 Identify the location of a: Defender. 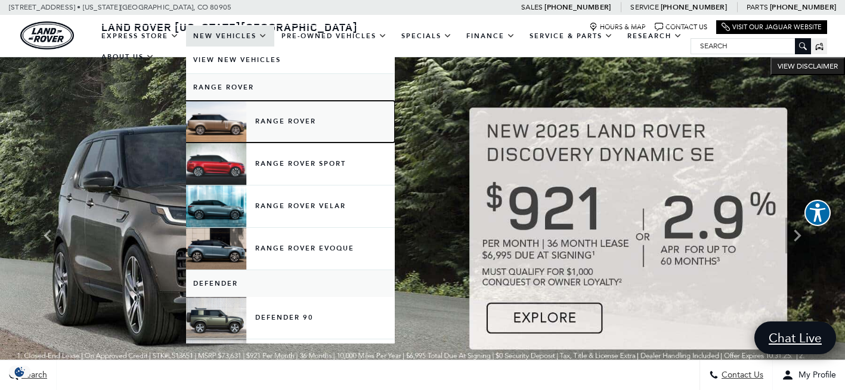
(290, 283).